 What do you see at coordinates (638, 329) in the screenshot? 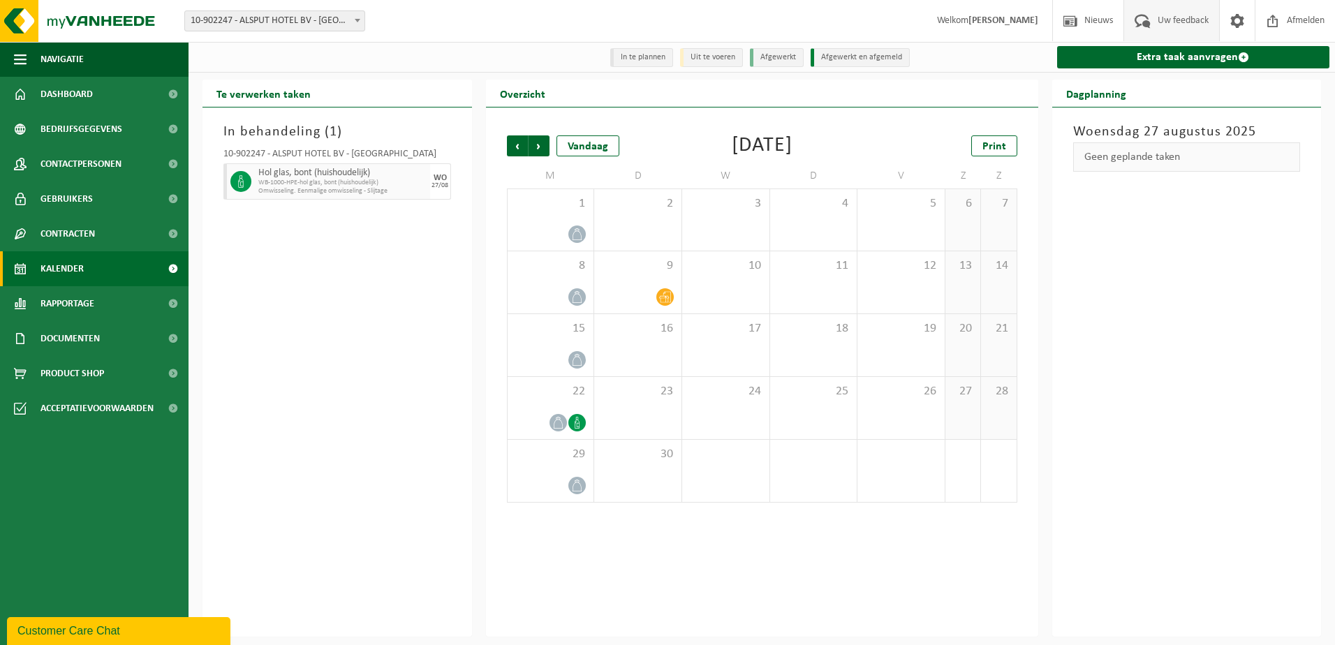
I see `span: 16` at bounding box center [638, 329].